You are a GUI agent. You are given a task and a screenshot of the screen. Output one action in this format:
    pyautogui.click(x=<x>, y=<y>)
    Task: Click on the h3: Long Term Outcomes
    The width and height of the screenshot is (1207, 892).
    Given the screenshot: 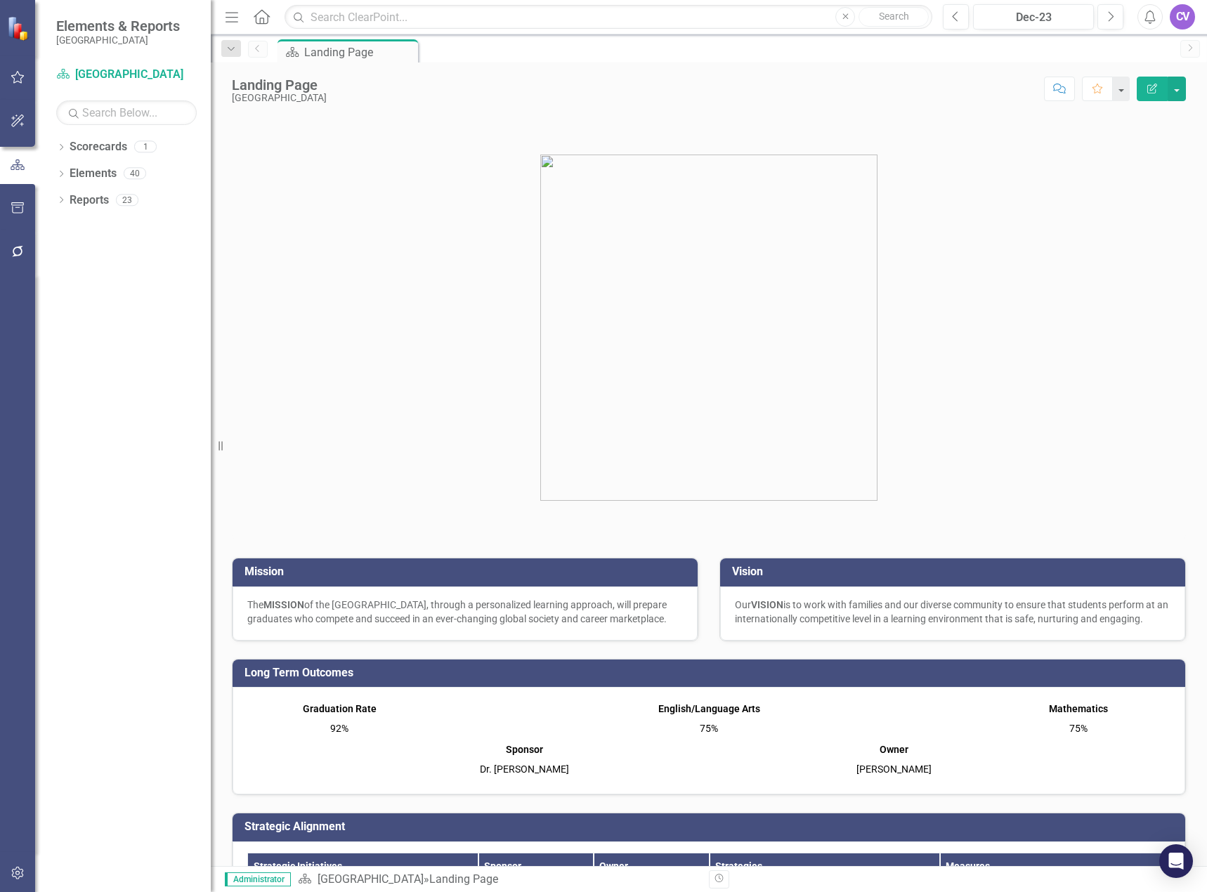 What is the action you would take?
    pyautogui.click(x=711, y=673)
    